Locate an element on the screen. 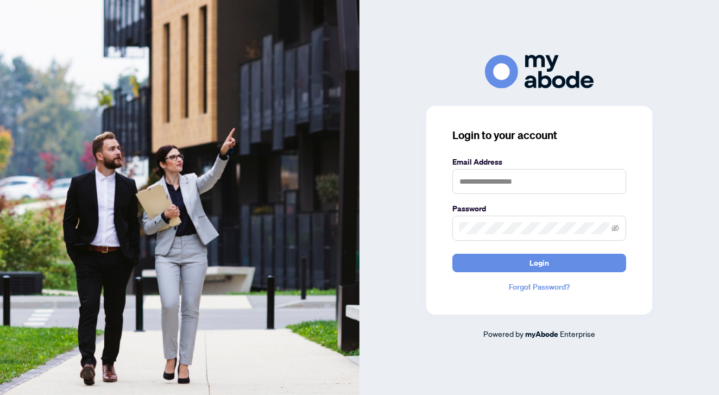  label: Password is located at coordinates (539, 209).